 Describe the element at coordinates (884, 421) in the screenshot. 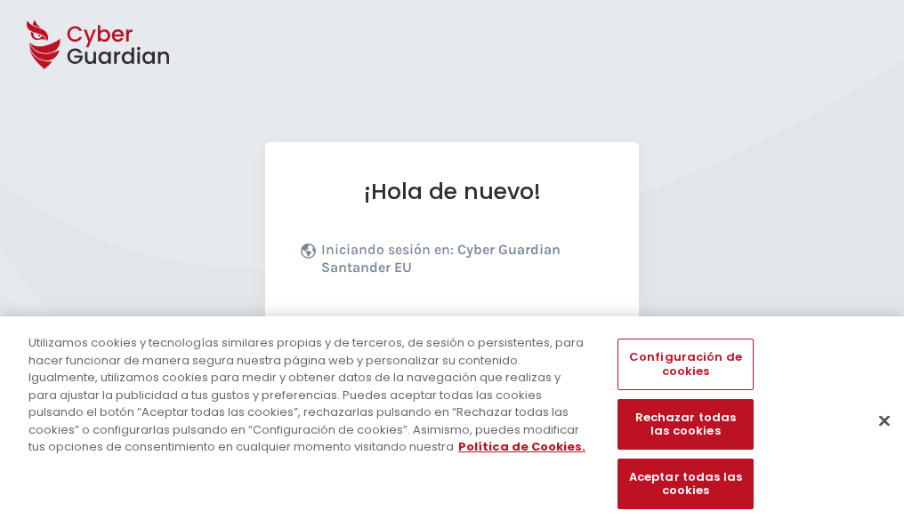

I see `button: Cerrar` at that location.